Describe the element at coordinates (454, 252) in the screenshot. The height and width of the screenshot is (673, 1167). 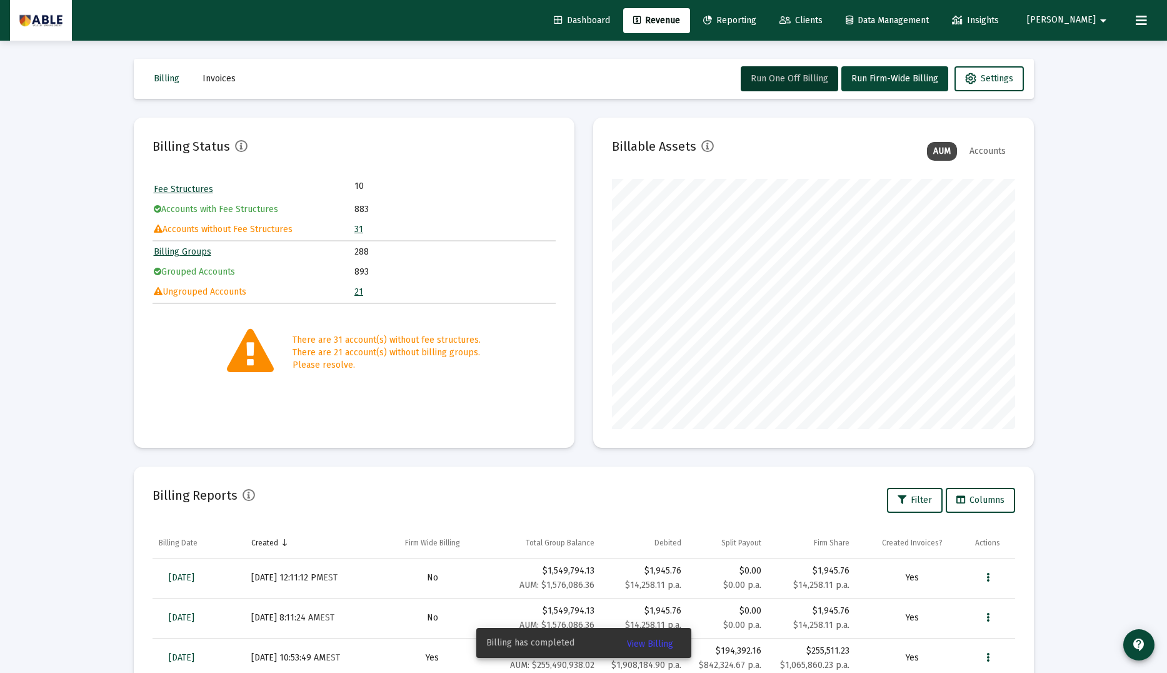
I see `td: 288` at that location.